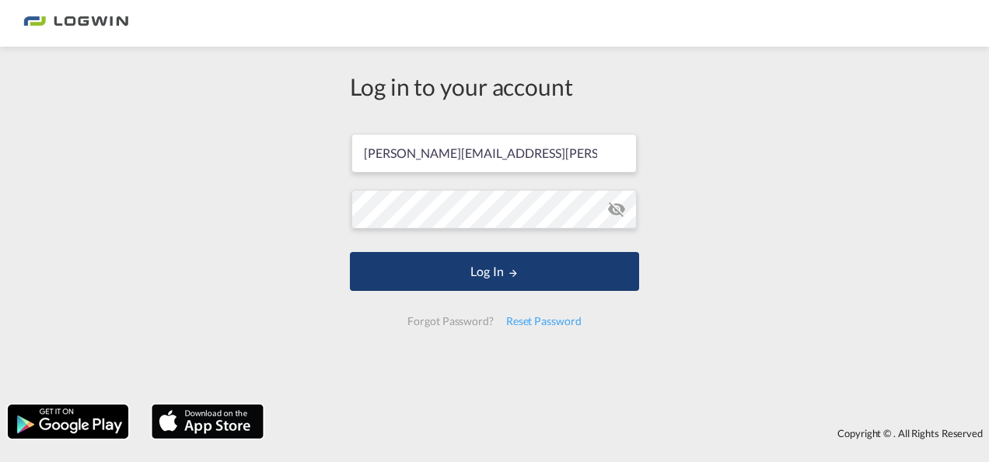  I want to click on div: Reset Password, so click(543, 321).